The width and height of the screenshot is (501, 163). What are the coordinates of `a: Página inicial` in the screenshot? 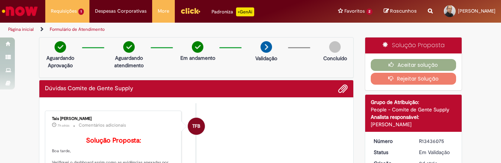 It's located at (21, 29).